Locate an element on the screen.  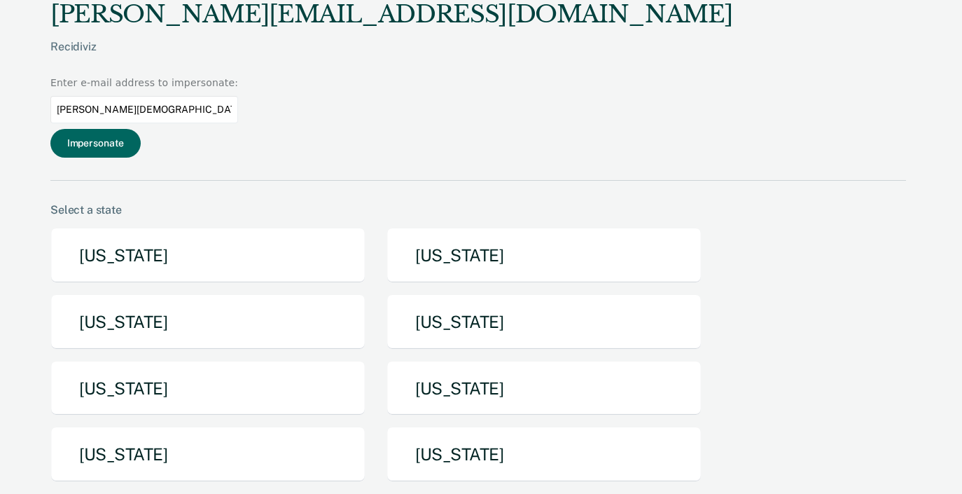
button: Impersonate is located at coordinates (95, 143).